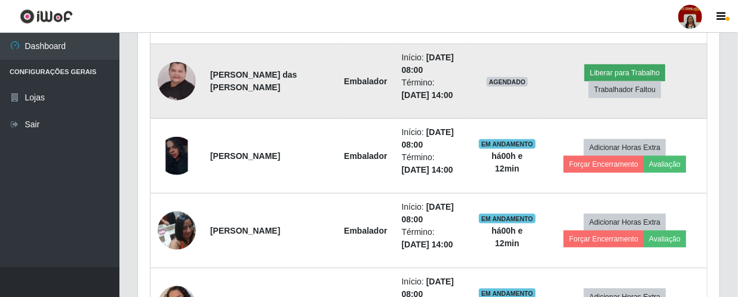 Image resolution: width=738 pixels, height=297 pixels. What do you see at coordinates (46, 16) in the screenshot?
I see `img: CoreUI Logo` at bounding box center [46, 16].